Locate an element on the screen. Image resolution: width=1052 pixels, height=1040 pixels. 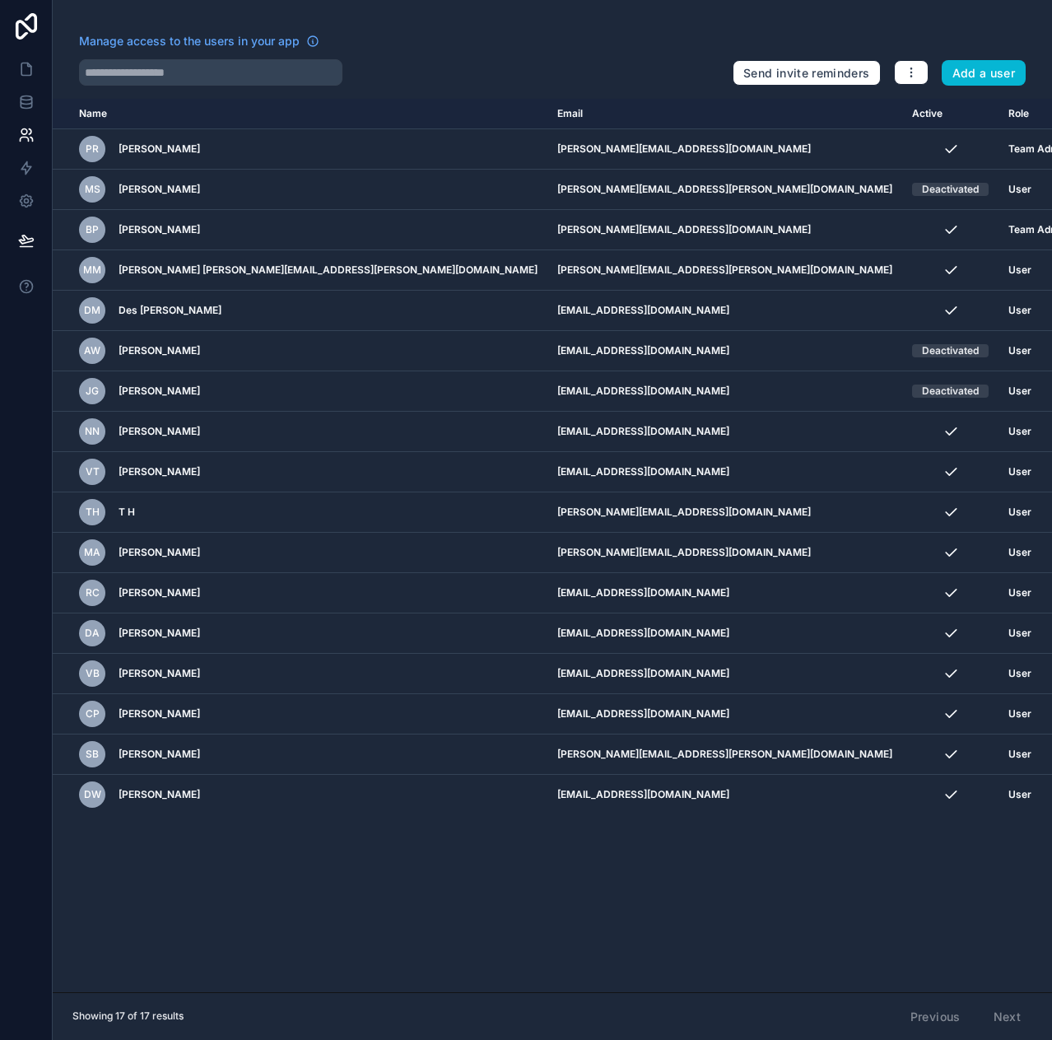
span: T H is located at coordinates (127, 512).